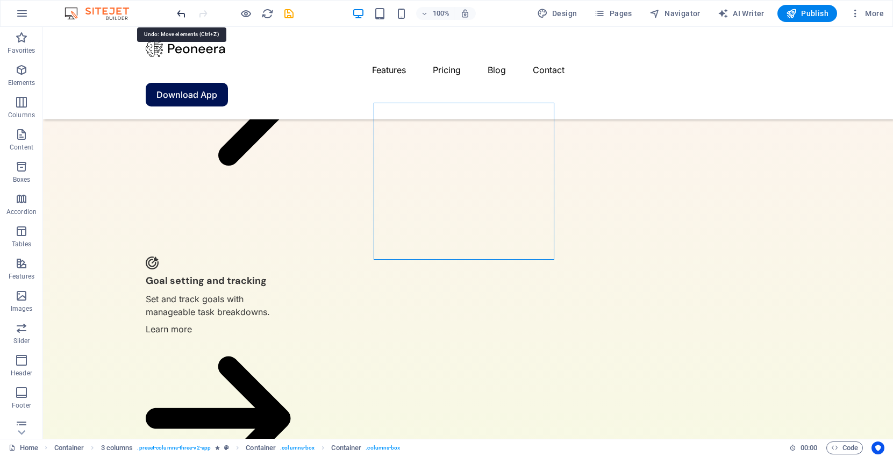 This screenshot has height=456, width=893. Describe the element at coordinates (866, 13) in the screenshot. I see `span: More` at that location.